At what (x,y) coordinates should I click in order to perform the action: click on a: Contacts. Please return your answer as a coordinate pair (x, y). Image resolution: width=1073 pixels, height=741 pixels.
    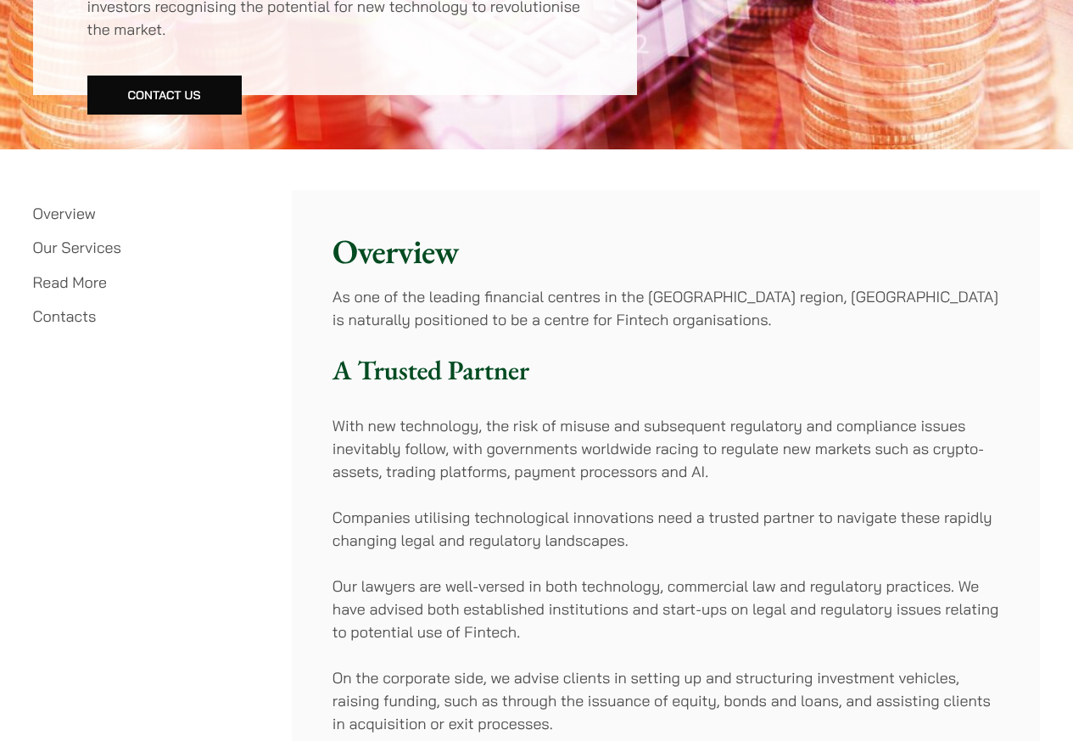
    Looking at the image, I should click on (64, 316).